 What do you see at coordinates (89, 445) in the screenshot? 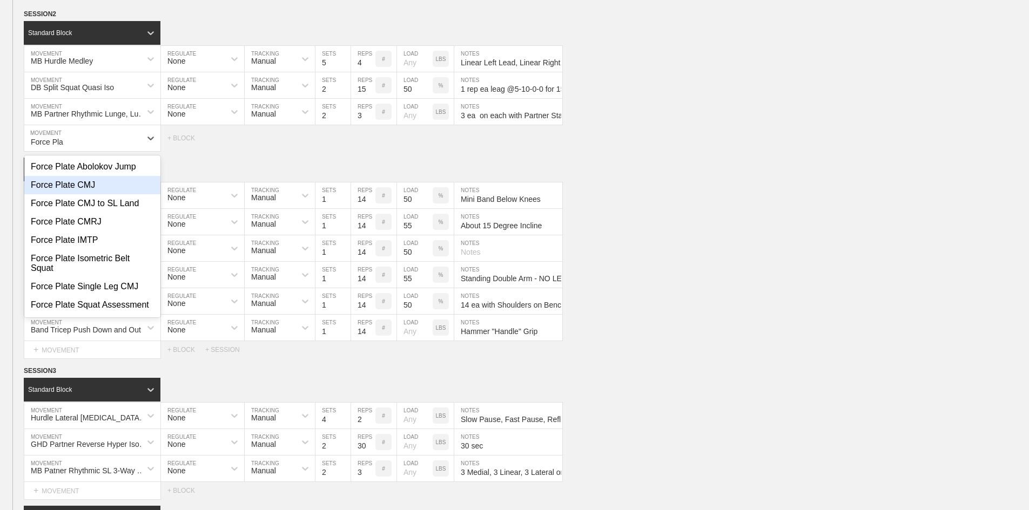
I see `div: GHD Partner Reverse Hyper Iso Hold` at bounding box center [89, 445].